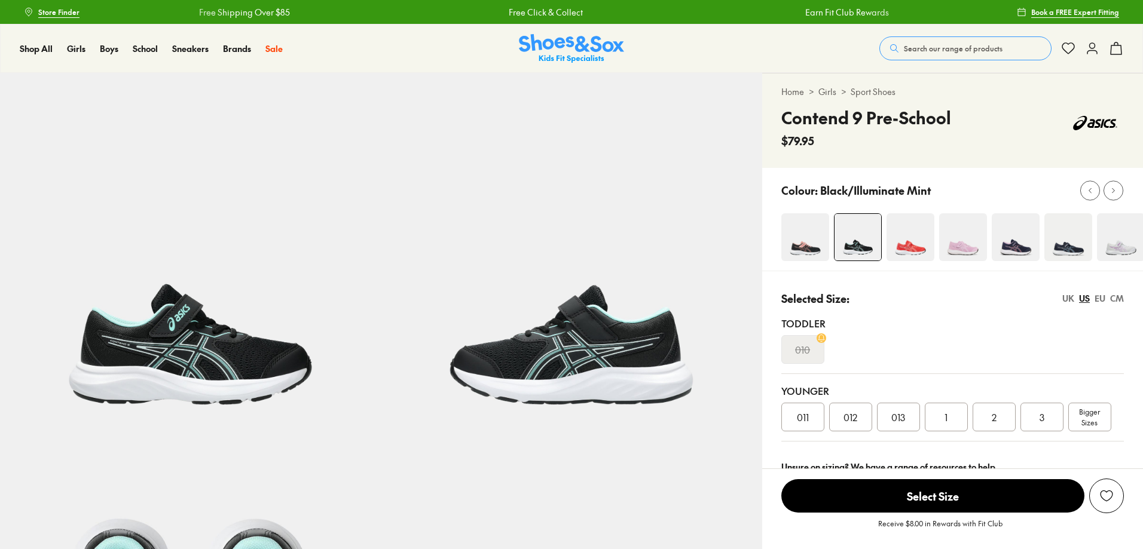 This screenshot has width=1143, height=549. I want to click on span: 3, so click(1042, 417).